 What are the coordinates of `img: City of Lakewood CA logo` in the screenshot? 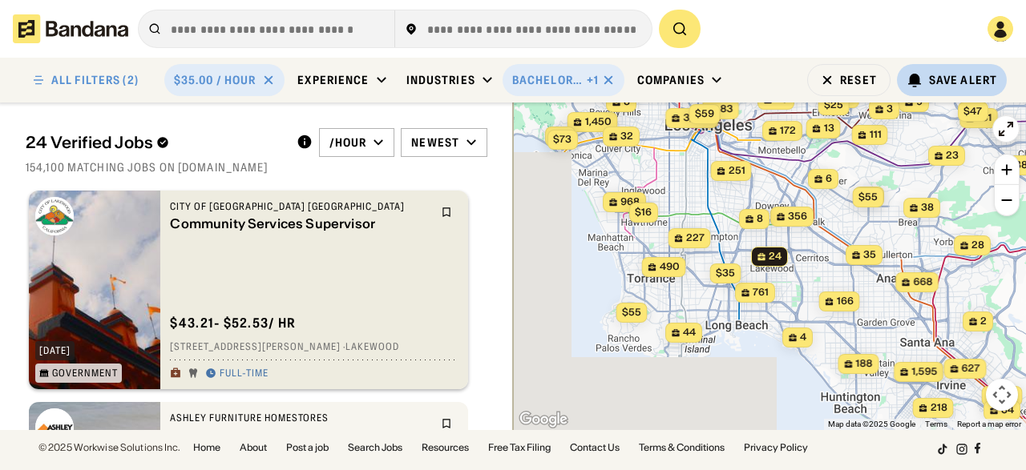 It's located at (54, 216).